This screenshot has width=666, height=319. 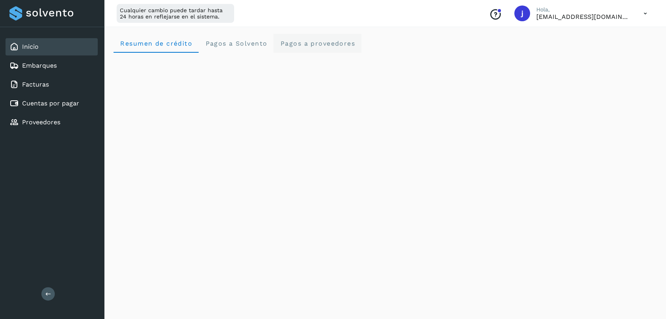 I want to click on div: Proveedores, so click(x=52, y=122).